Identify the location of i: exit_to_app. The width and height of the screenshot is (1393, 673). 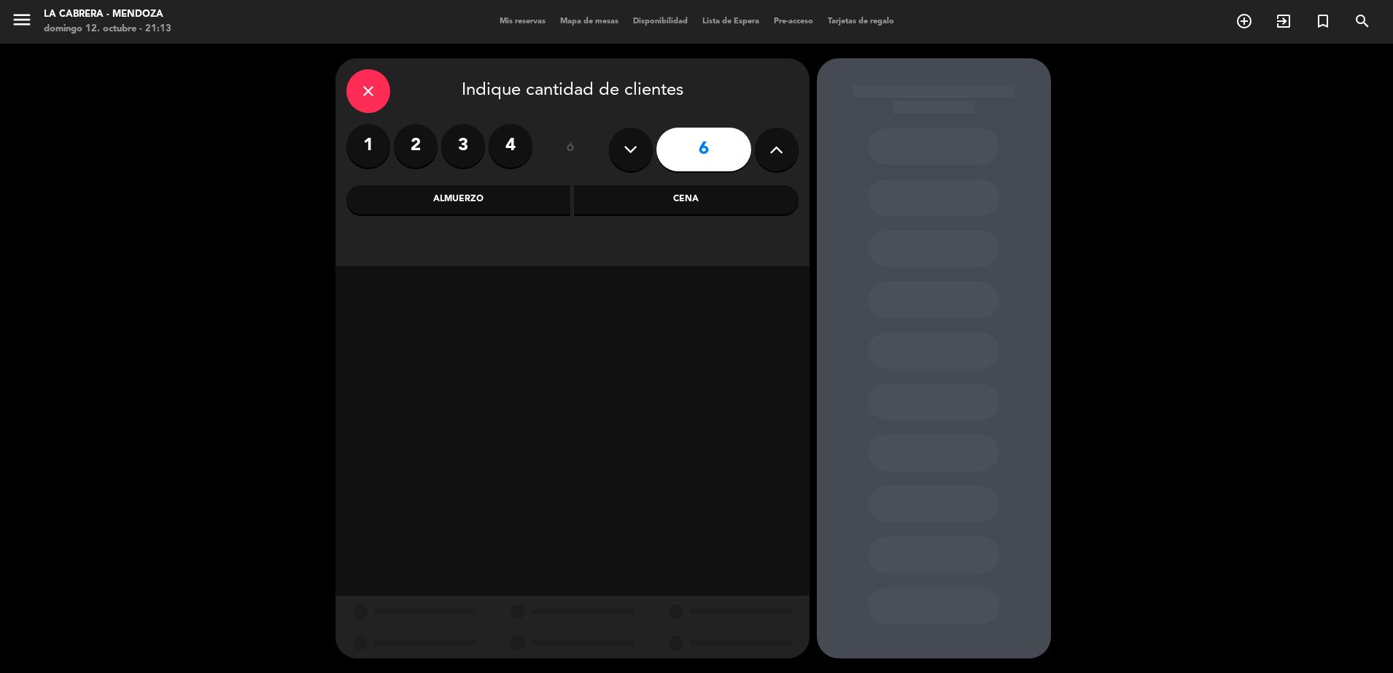
(1283, 21).